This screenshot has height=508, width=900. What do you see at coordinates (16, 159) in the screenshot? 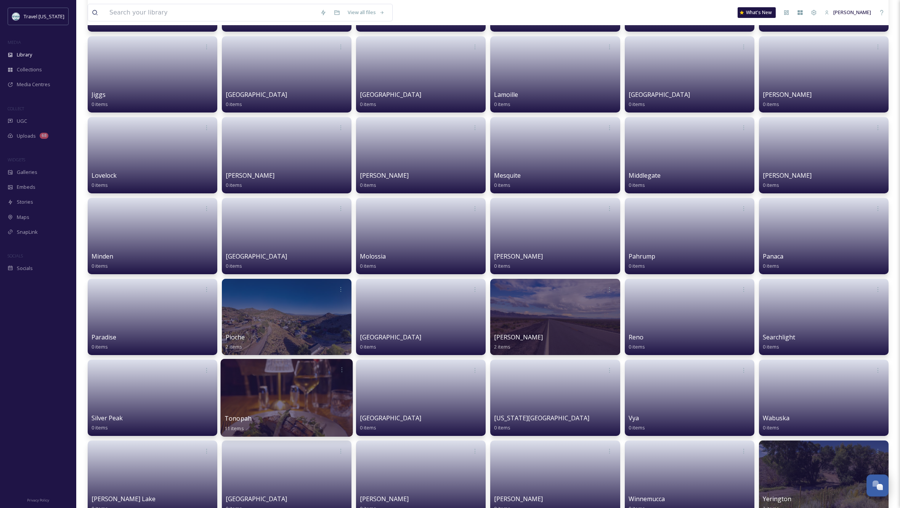
I see `span: WIDGETS` at bounding box center [16, 159].